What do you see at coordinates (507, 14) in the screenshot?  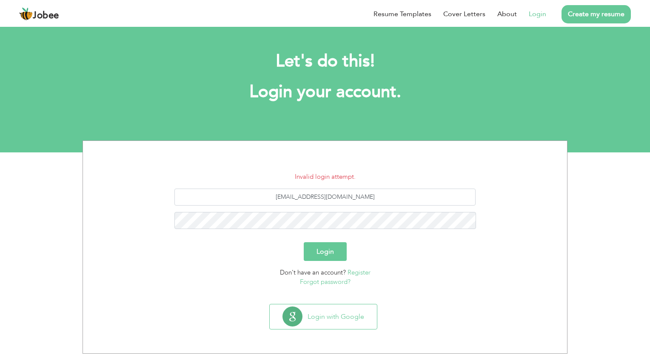 I see `a: About` at bounding box center [507, 14].